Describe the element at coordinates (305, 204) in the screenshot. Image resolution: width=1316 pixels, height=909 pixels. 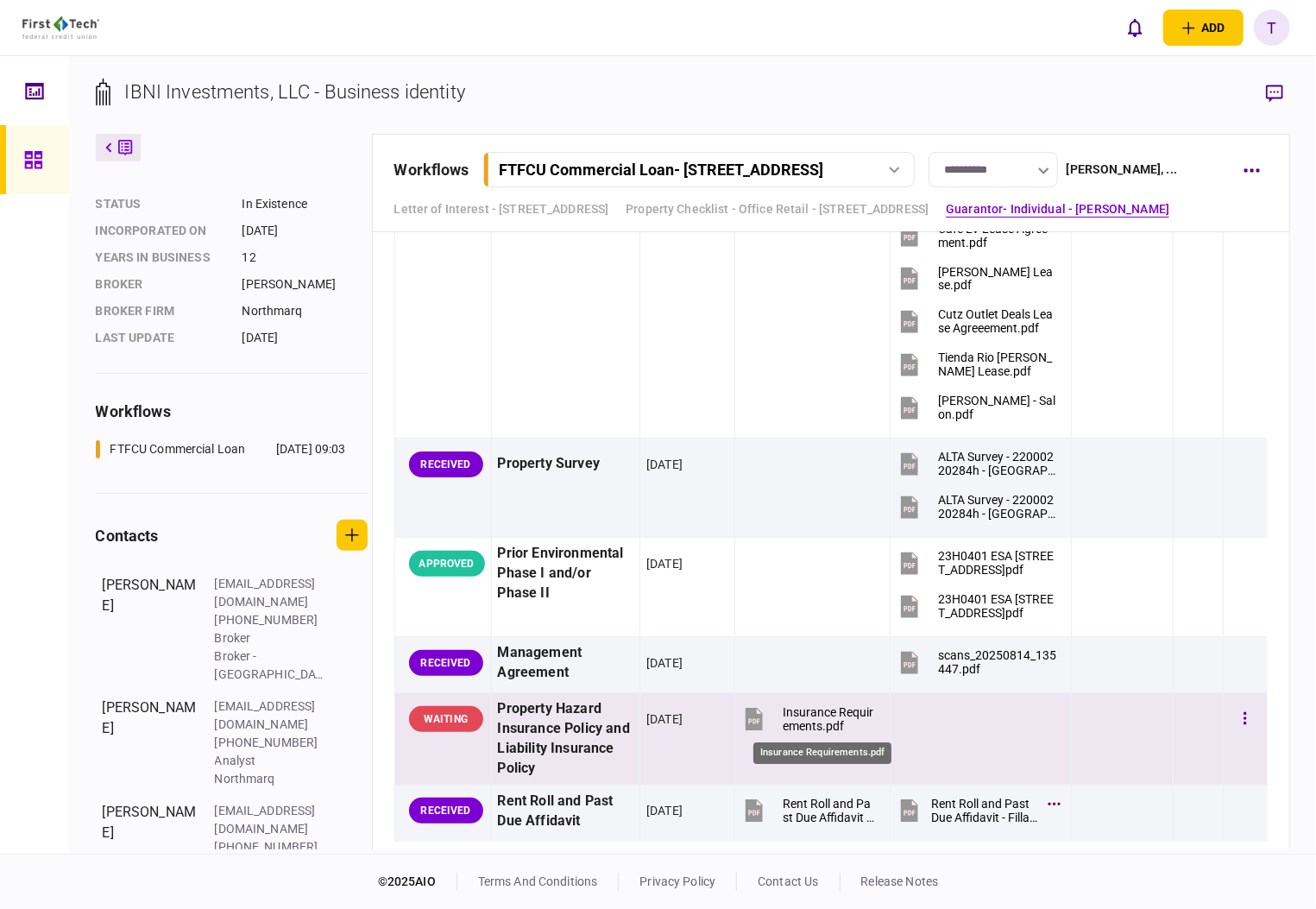
I see `div: In Existence` at that location.